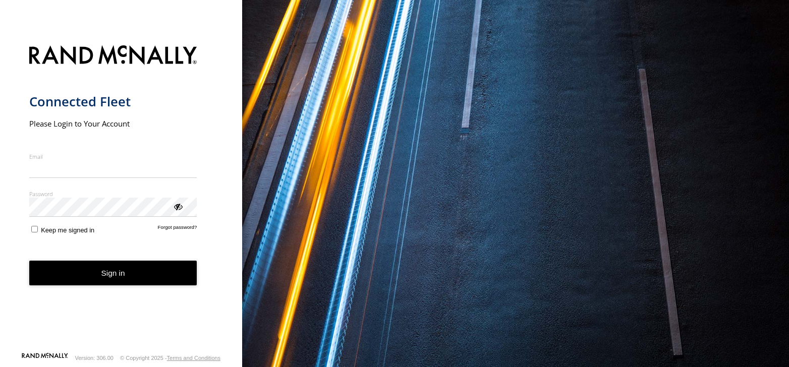  Describe the element at coordinates (178, 229) in the screenshot. I see `a: Forgot password?` at that location.